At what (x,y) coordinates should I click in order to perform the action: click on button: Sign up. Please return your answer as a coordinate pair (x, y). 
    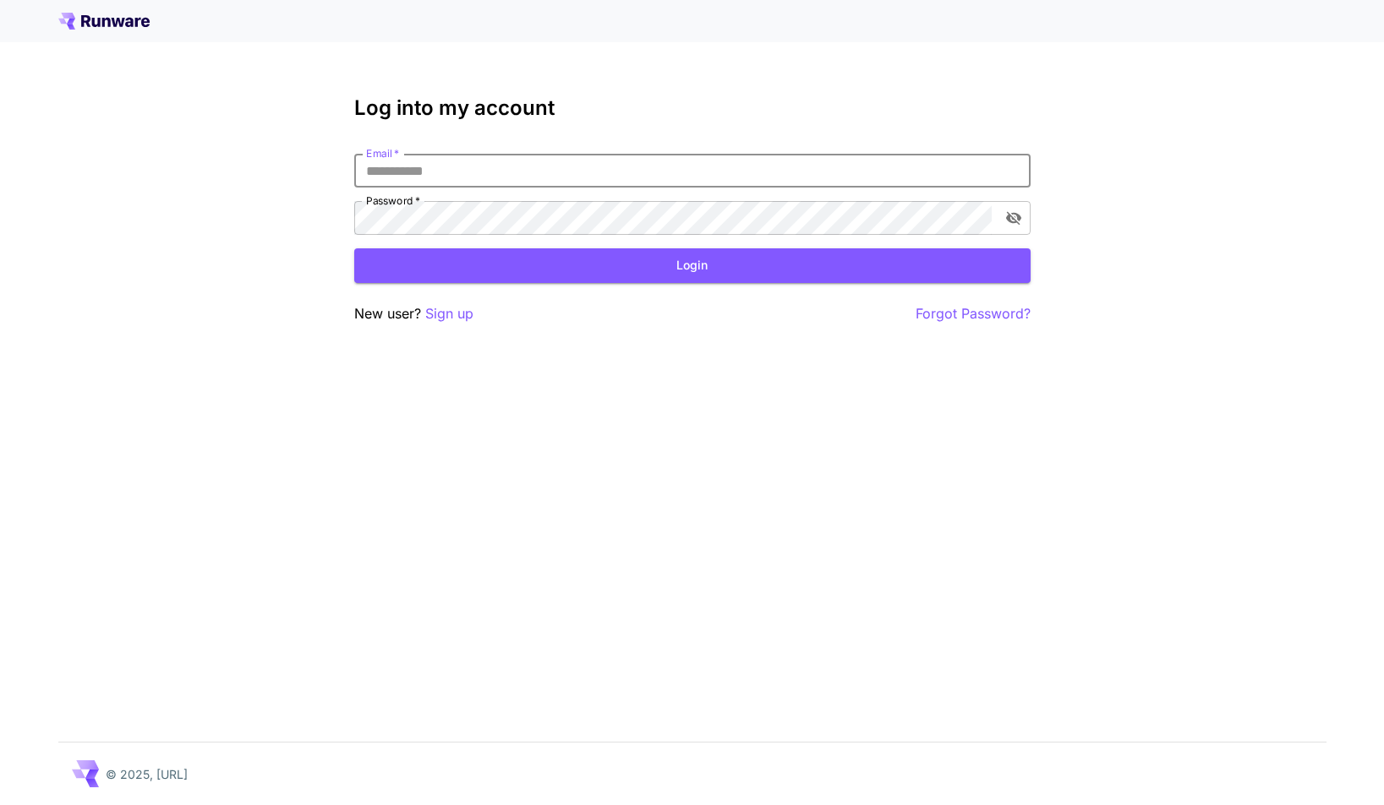
    Looking at the image, I should click on (449, 314).